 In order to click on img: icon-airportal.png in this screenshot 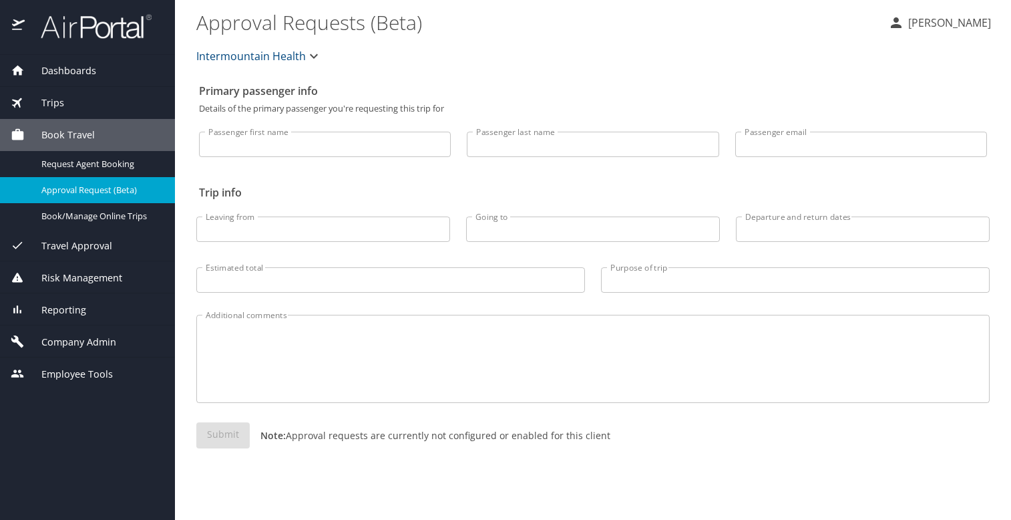, I will do `click(19, 26)`.